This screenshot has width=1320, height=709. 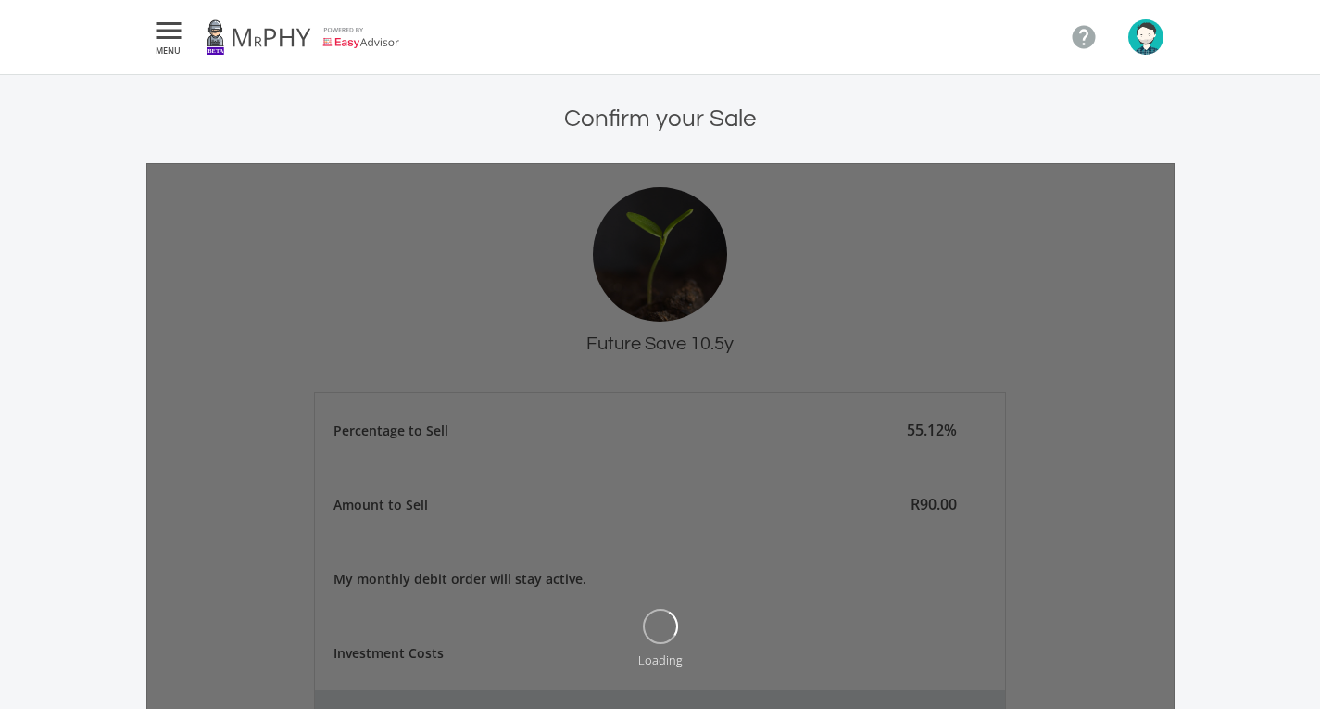 I want to click on img: avatar.png, so click(x=1146, y=37).